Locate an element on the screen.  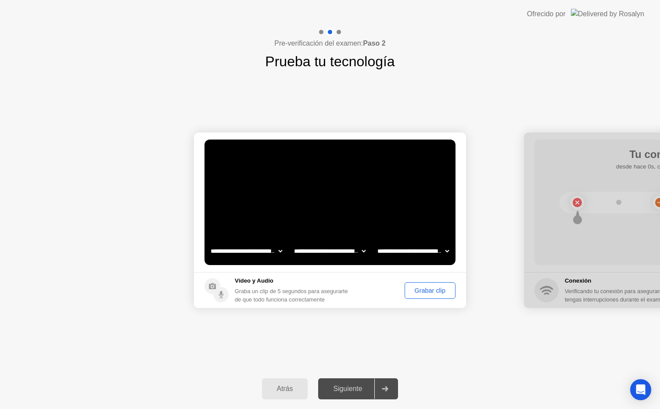
div: Grabar clip is located at coordinates (430, 290).